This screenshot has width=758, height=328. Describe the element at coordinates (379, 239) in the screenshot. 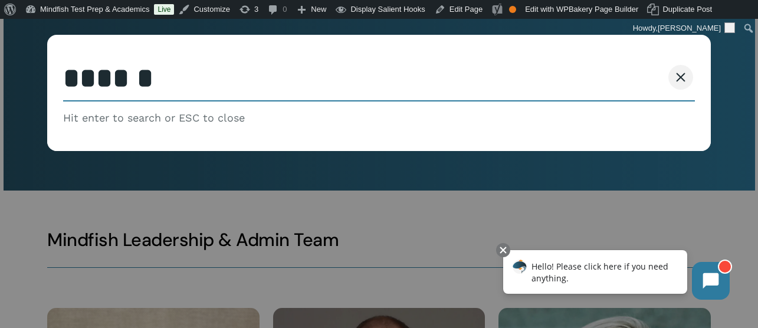

I see `h3: Mindfish Leadership & Admin Team` at that location.